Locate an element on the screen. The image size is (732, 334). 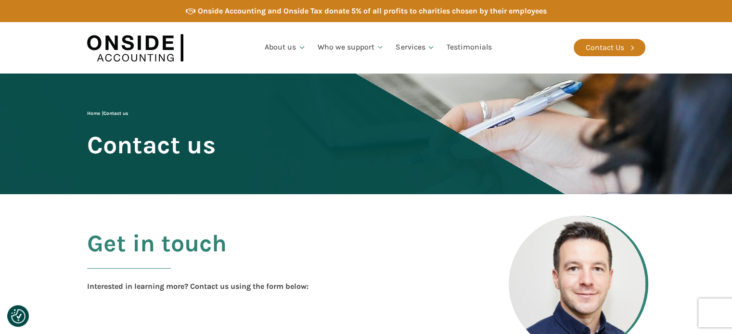
img: Onside Accounting is located at coordinates (135, 48).